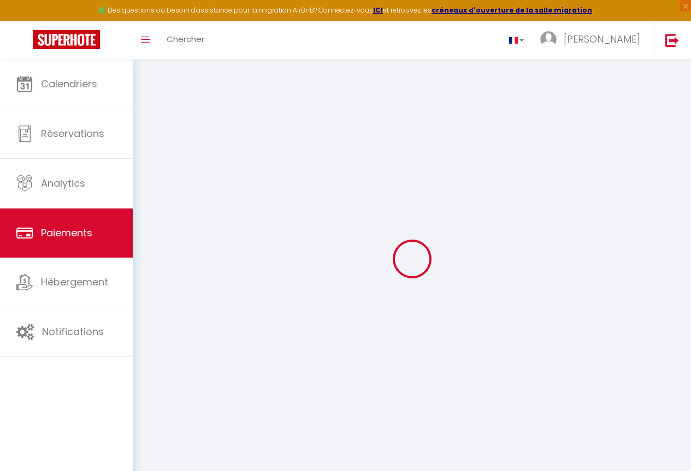  Describe the element at coordinates (378, 10) in the screenshot. I see `a: ICI` at that location.